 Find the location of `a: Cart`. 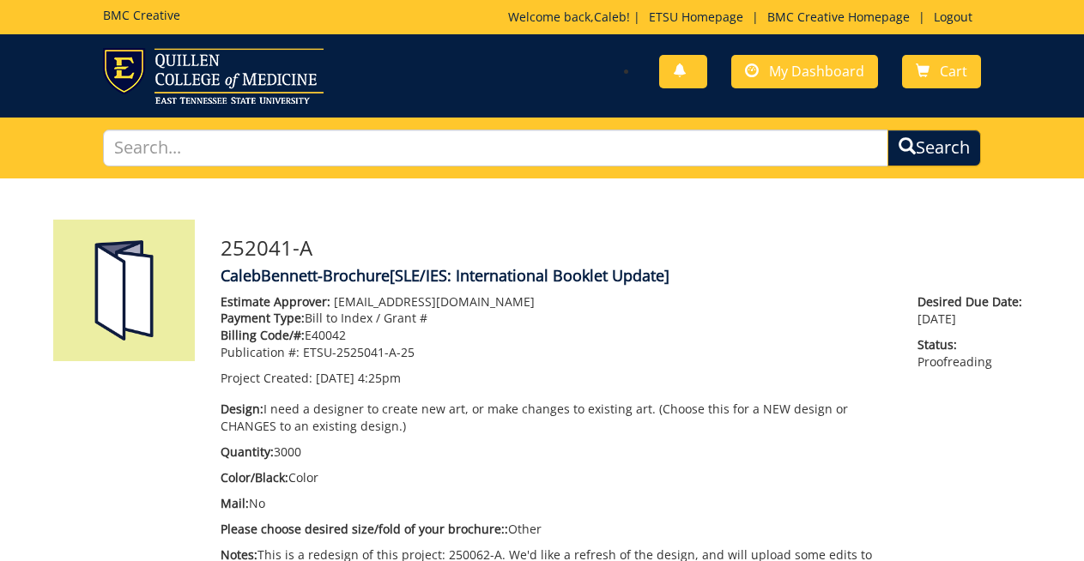

a: Cart is located at coordinates (942, 71).